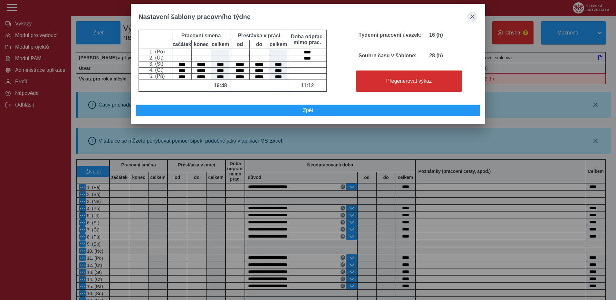 This screenshot has height=300, width=616. What do you see at coordinates (436, 35) in the screenshot?
I see `b: 16 (h)` at bounding box center [436, 35].